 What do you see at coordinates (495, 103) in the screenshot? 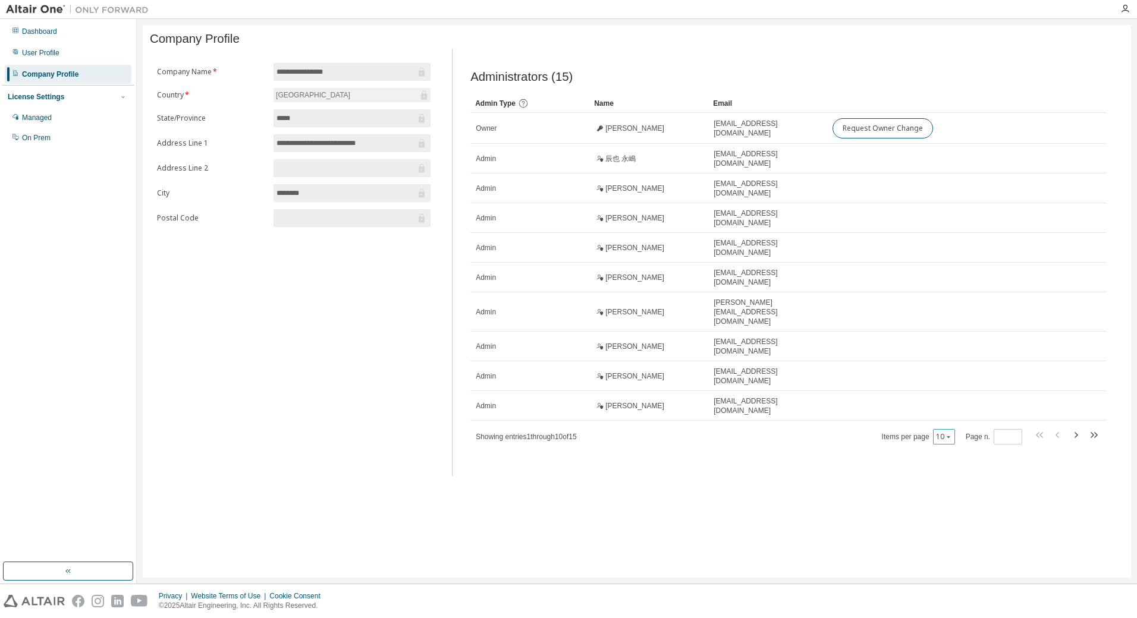
I see `span: Admin Type` at bounding box center [495, 103].